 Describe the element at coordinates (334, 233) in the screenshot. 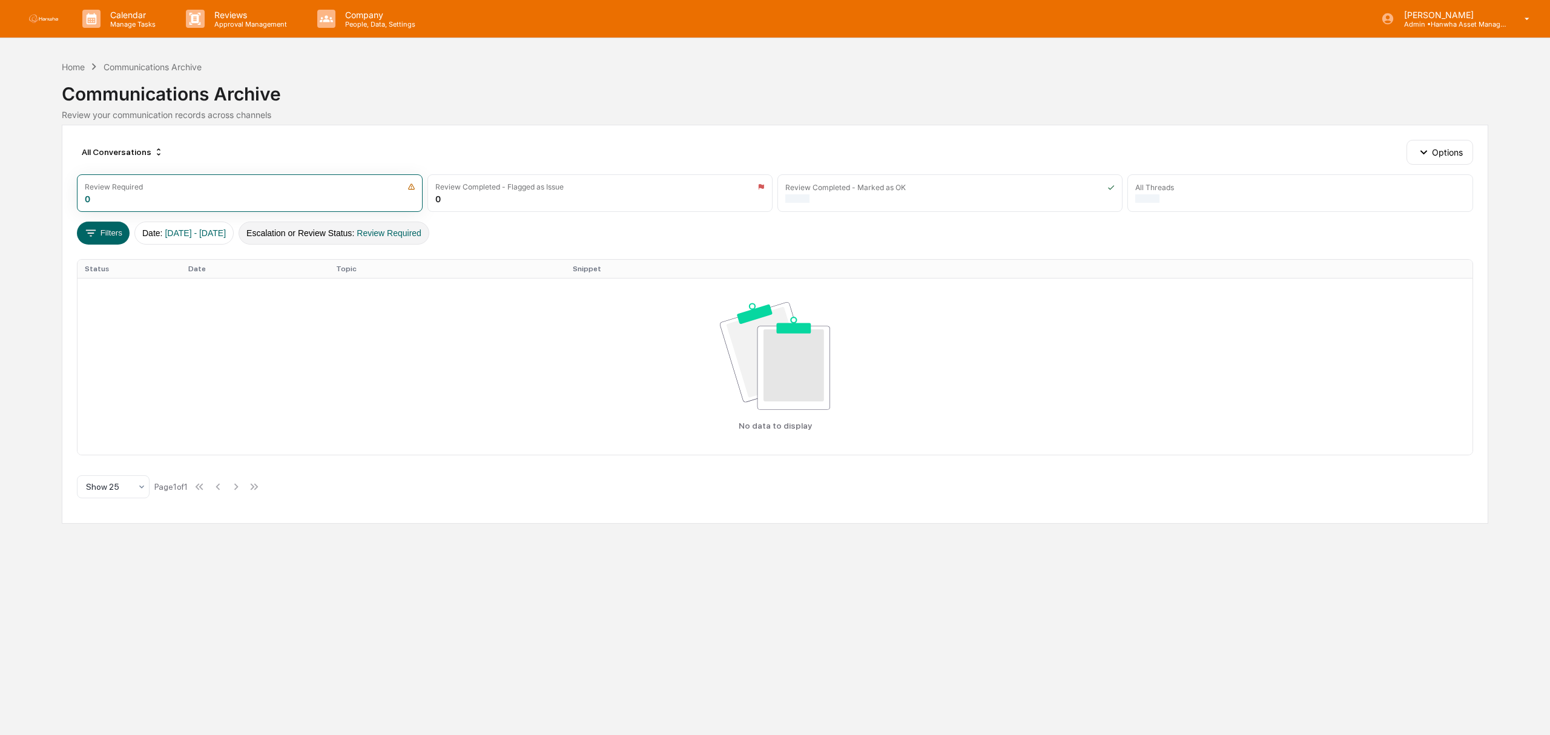

I see `button: Escalation or Review Status:Review Required` at that location.